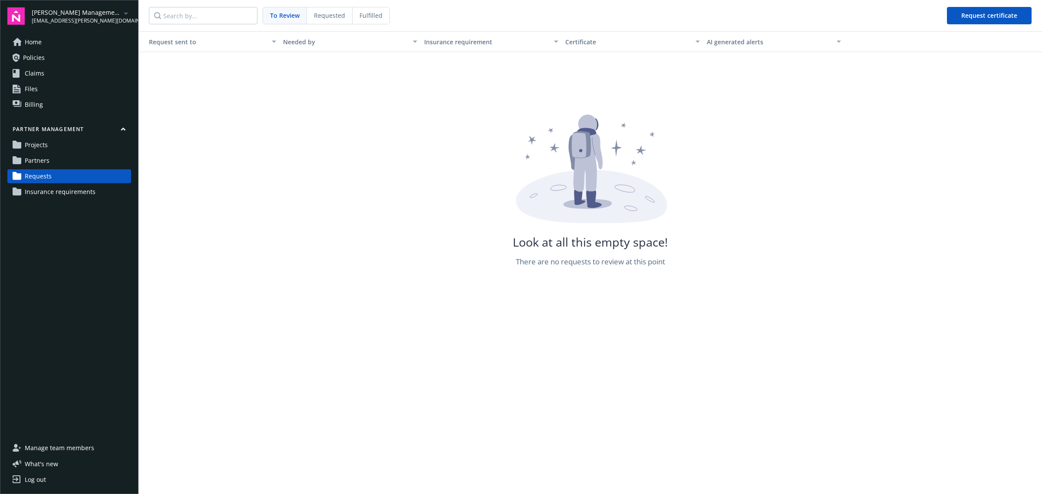 The height and width of the screenshot is (494, 1042). I want to click on div: There are no requests to review at this point, so click(591, 262).